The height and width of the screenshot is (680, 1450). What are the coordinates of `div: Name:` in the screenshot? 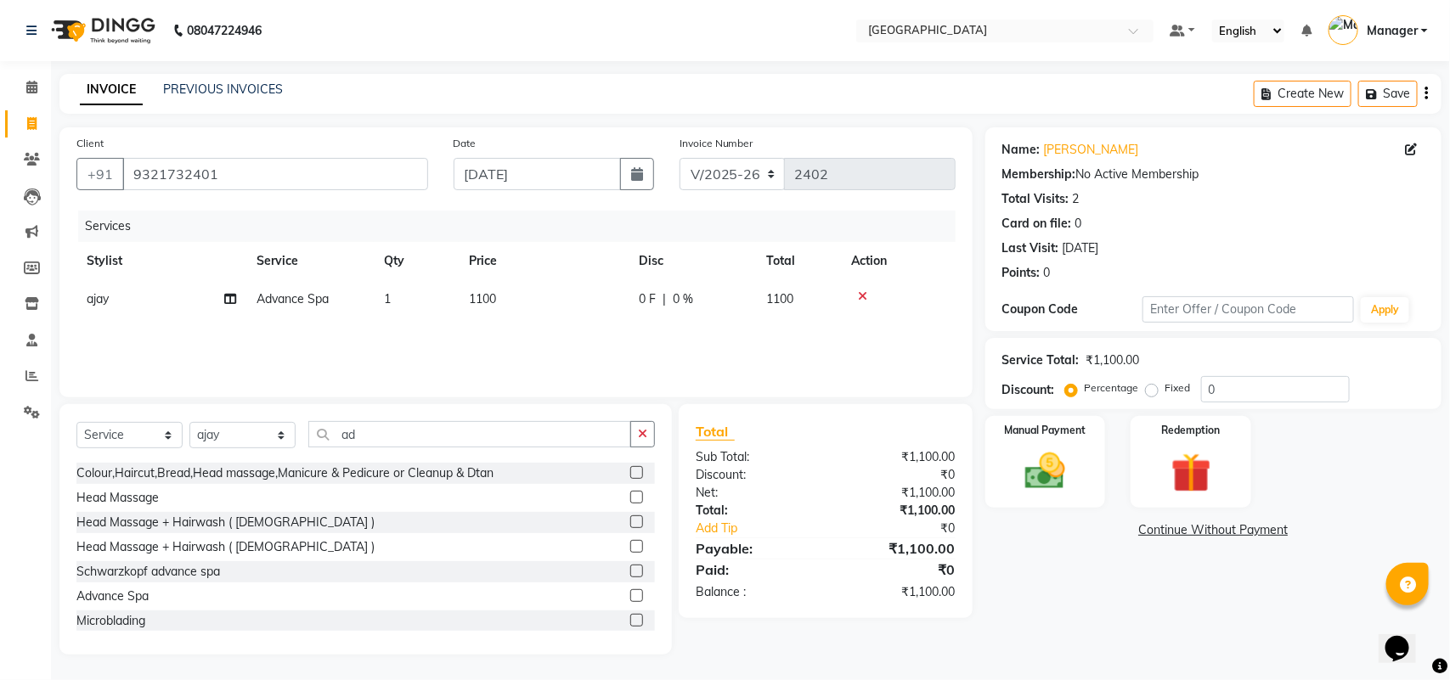 It's located at (1021, 149).